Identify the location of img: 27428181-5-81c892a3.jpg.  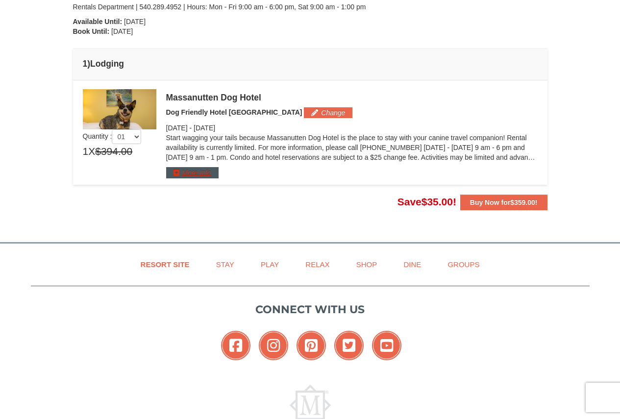
(119, 109).